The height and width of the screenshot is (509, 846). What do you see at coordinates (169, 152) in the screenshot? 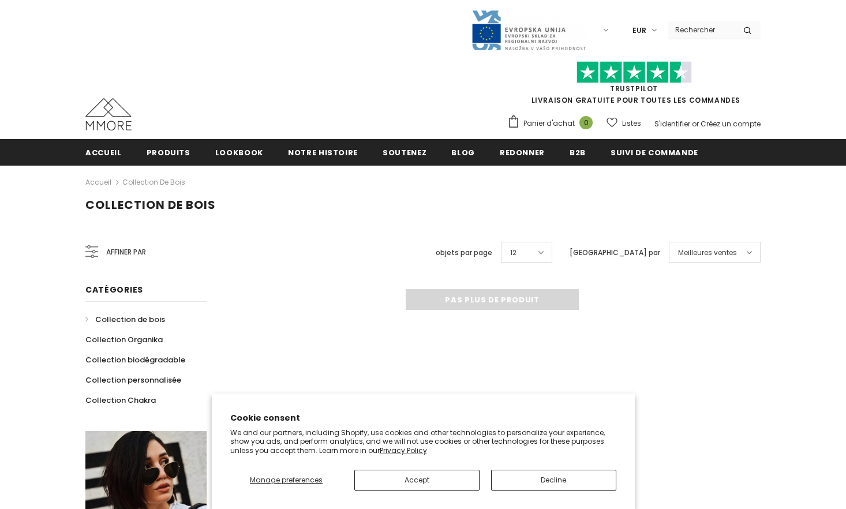
I see `a: Produits` at bounding box center [169, 152].